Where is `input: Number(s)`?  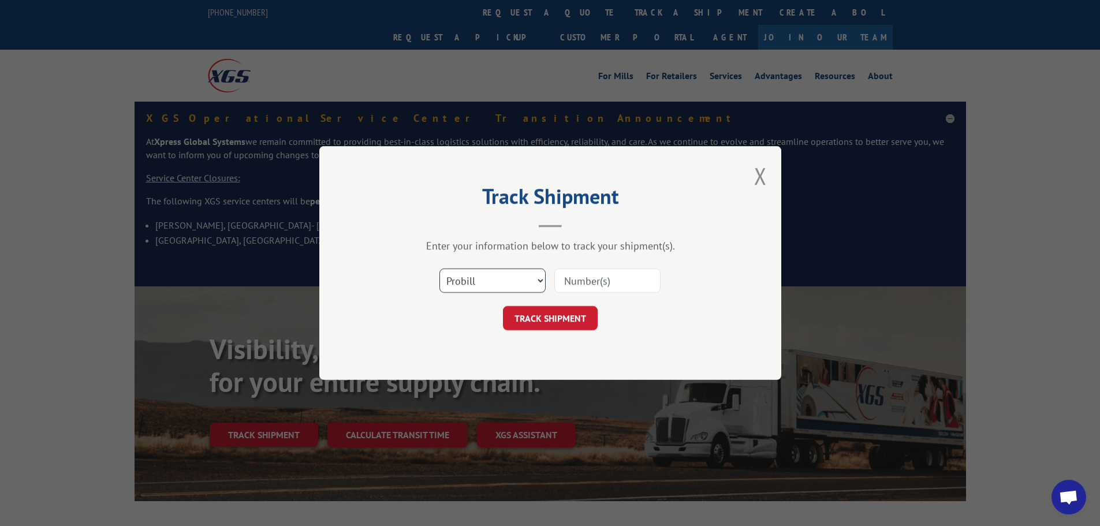 input: Number(s) is located at coordinates (607, 281).